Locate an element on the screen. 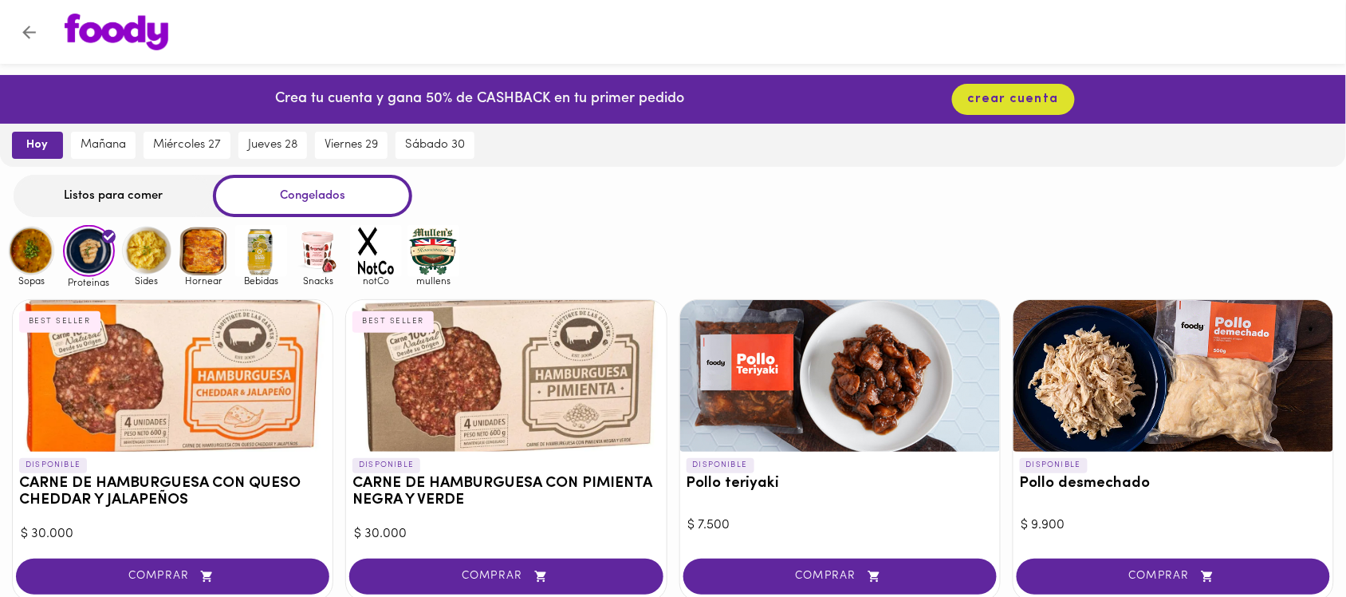  span: viernes 29 is located at coordinates (351, 145).